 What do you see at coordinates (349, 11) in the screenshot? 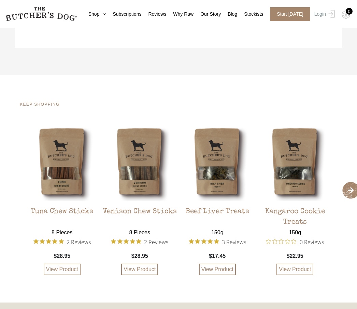
I see `div: 0` at bounding box center [349, 11].